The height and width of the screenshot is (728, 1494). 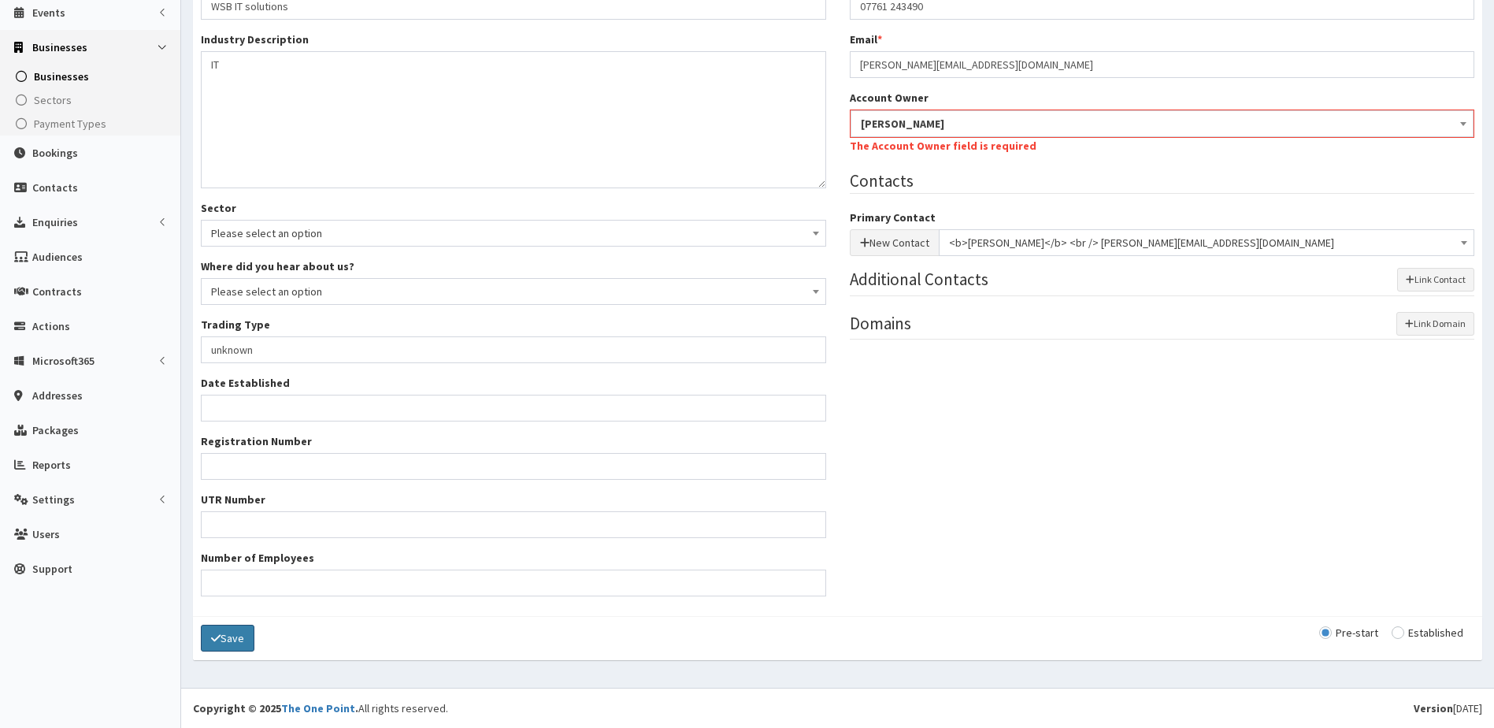 I want to click on label: The Account Owner field is required, so click(x=942, y=146).